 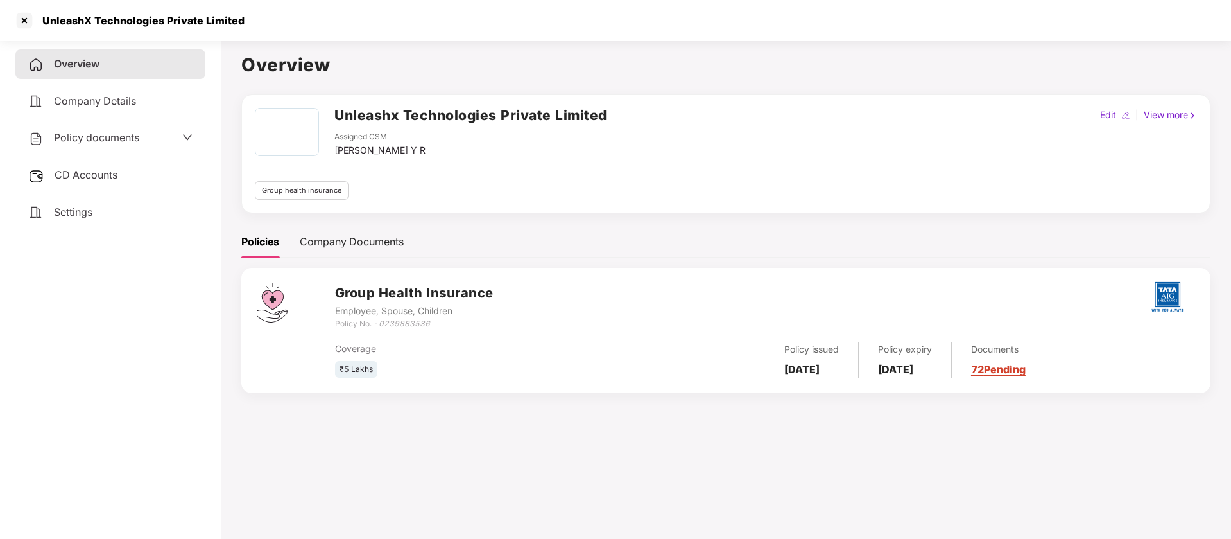 I want to click on span: Overview, so click(x=76, y=64).